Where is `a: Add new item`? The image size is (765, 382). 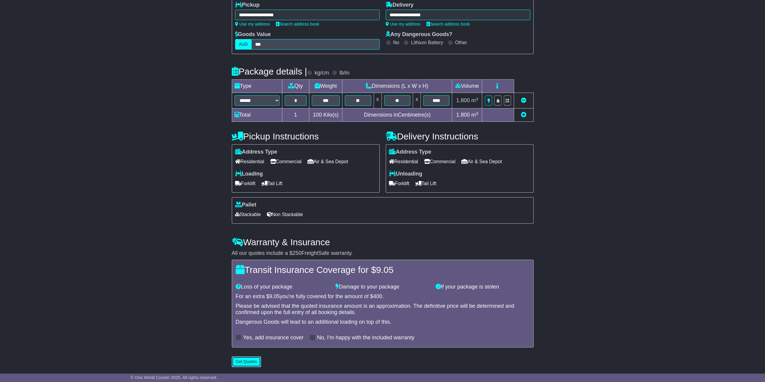 a: Add new item is located at coordinates (524, 115).